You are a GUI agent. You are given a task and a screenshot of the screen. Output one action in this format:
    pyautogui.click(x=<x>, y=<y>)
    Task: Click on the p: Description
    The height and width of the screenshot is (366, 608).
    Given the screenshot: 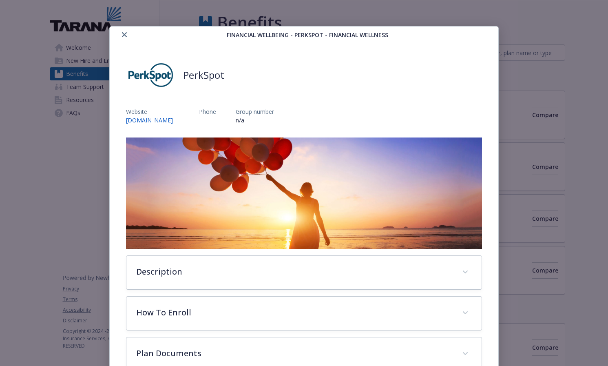 What is the action you would take?
    pyautogui.click(x=294, y=272)
    